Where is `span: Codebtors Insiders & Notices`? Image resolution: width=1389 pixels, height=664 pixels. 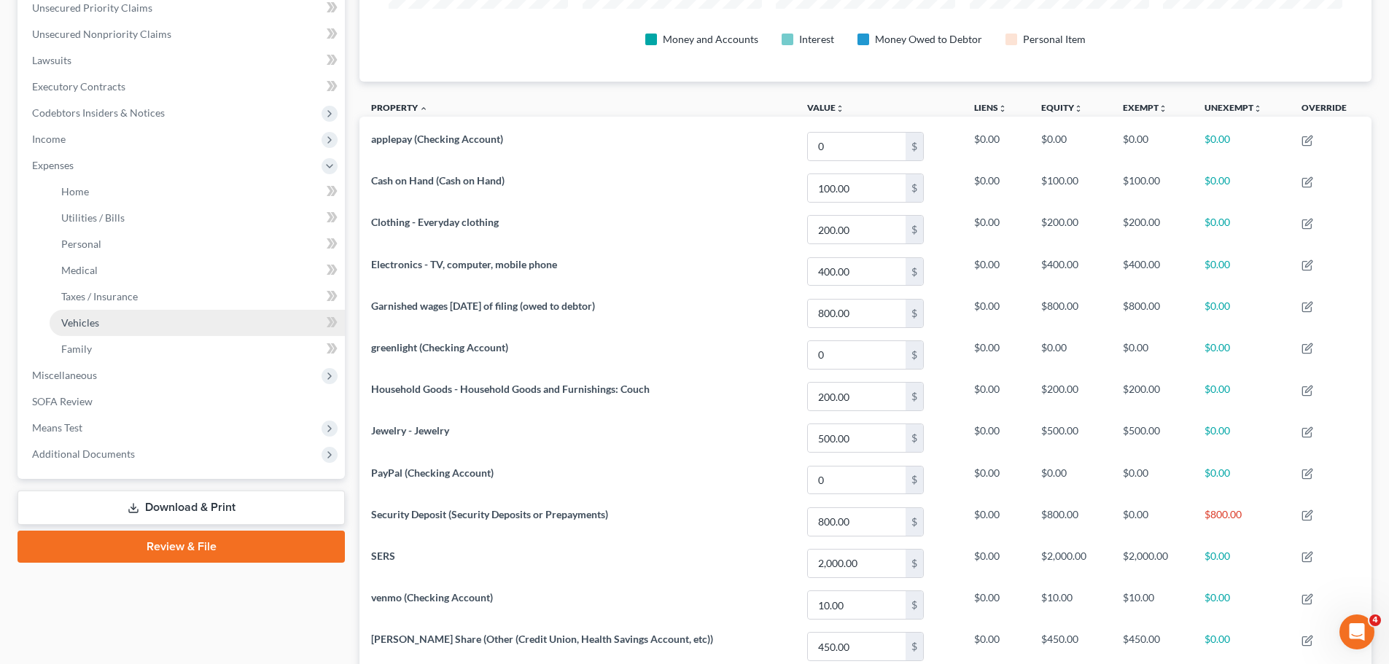 span: Codebtors Insiders & Notices is located at coordinates (98, 112).